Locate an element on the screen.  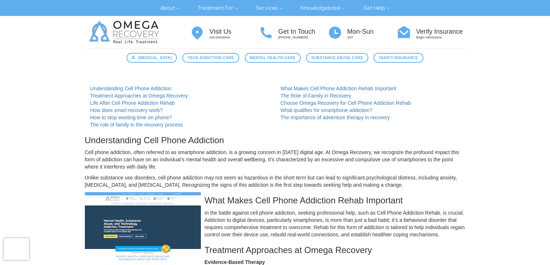
a: Get Help is located at coordinates (376, 8).